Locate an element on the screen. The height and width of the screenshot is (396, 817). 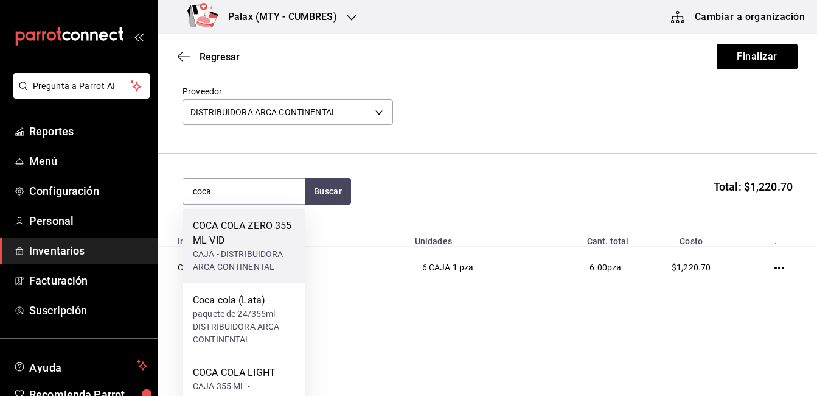
div: Coca cola (Lata) is located at coordinates (244, 300).